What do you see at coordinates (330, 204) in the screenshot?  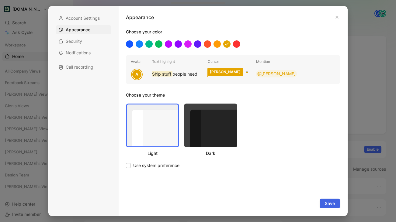 I see `button: Save` at bounding box center [330, 204].